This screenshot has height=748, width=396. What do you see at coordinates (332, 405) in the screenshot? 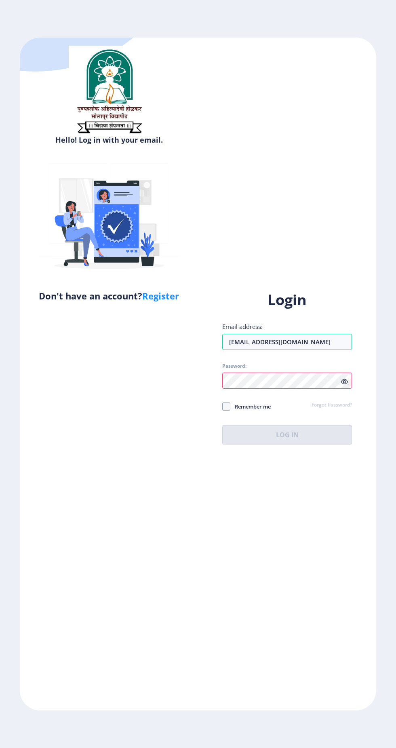
I see `a: Forgot Password?` at bounding box center [332, 405].